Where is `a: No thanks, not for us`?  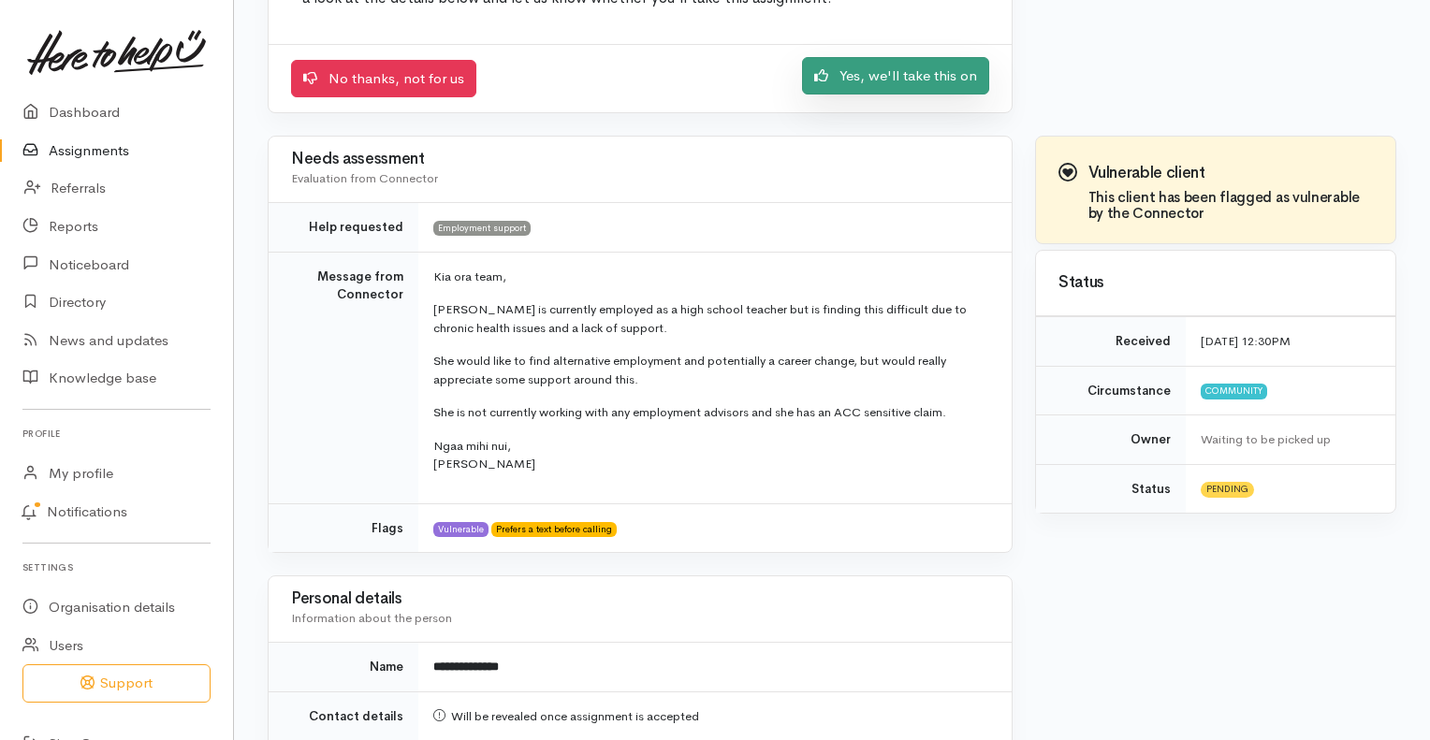 a: No thanks, not for us is located at coordinates (384, 79).